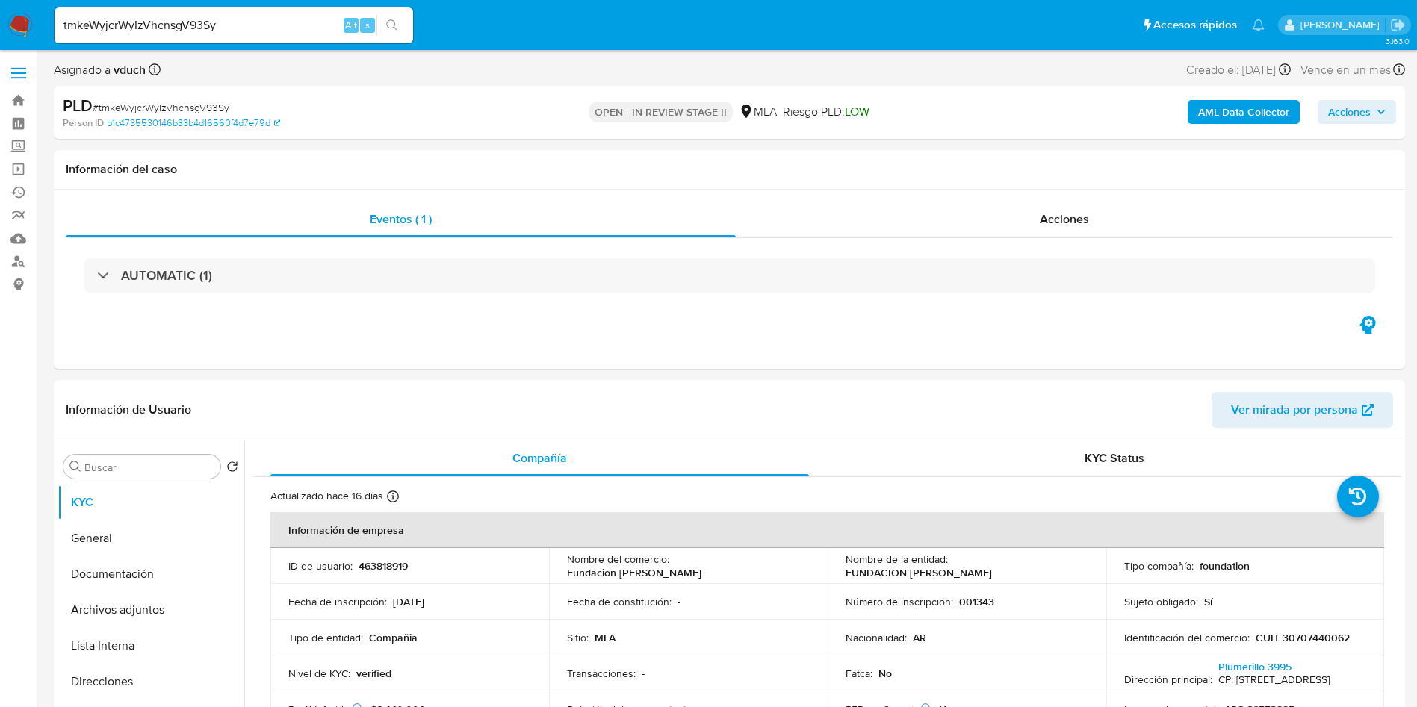 This screenshot has width=1417, height=707. I want to click on p: AR, so click(919, 638).